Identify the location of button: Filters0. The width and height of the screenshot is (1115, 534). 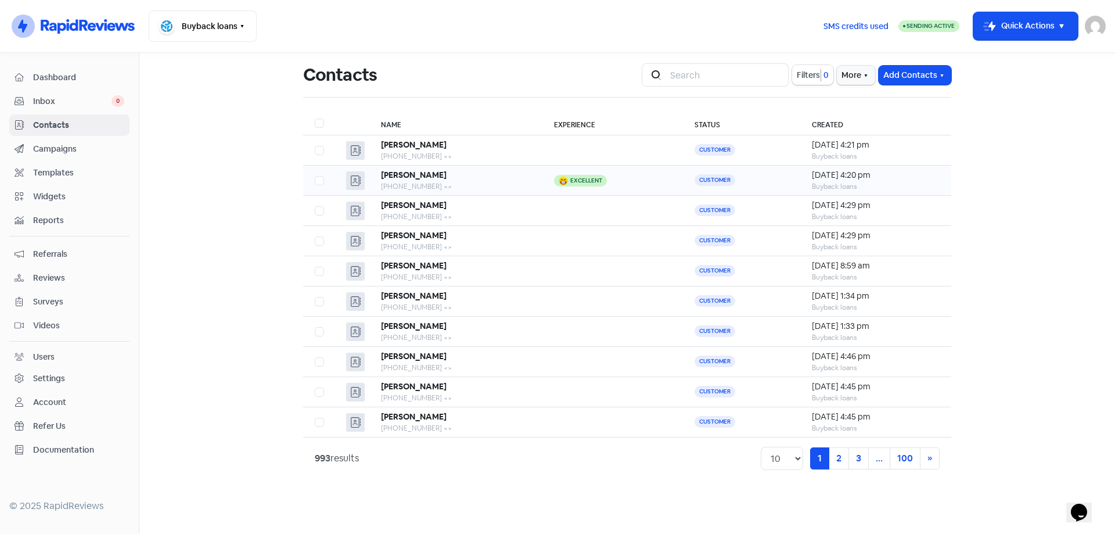
(812, 75).